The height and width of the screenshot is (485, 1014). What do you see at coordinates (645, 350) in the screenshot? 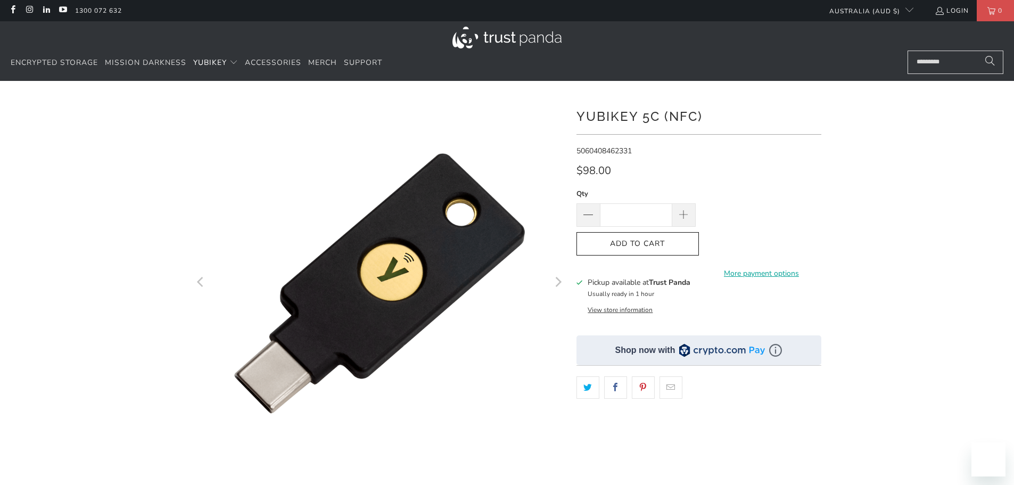
I see `div: Shop now with` at bounding box center [645, 350].